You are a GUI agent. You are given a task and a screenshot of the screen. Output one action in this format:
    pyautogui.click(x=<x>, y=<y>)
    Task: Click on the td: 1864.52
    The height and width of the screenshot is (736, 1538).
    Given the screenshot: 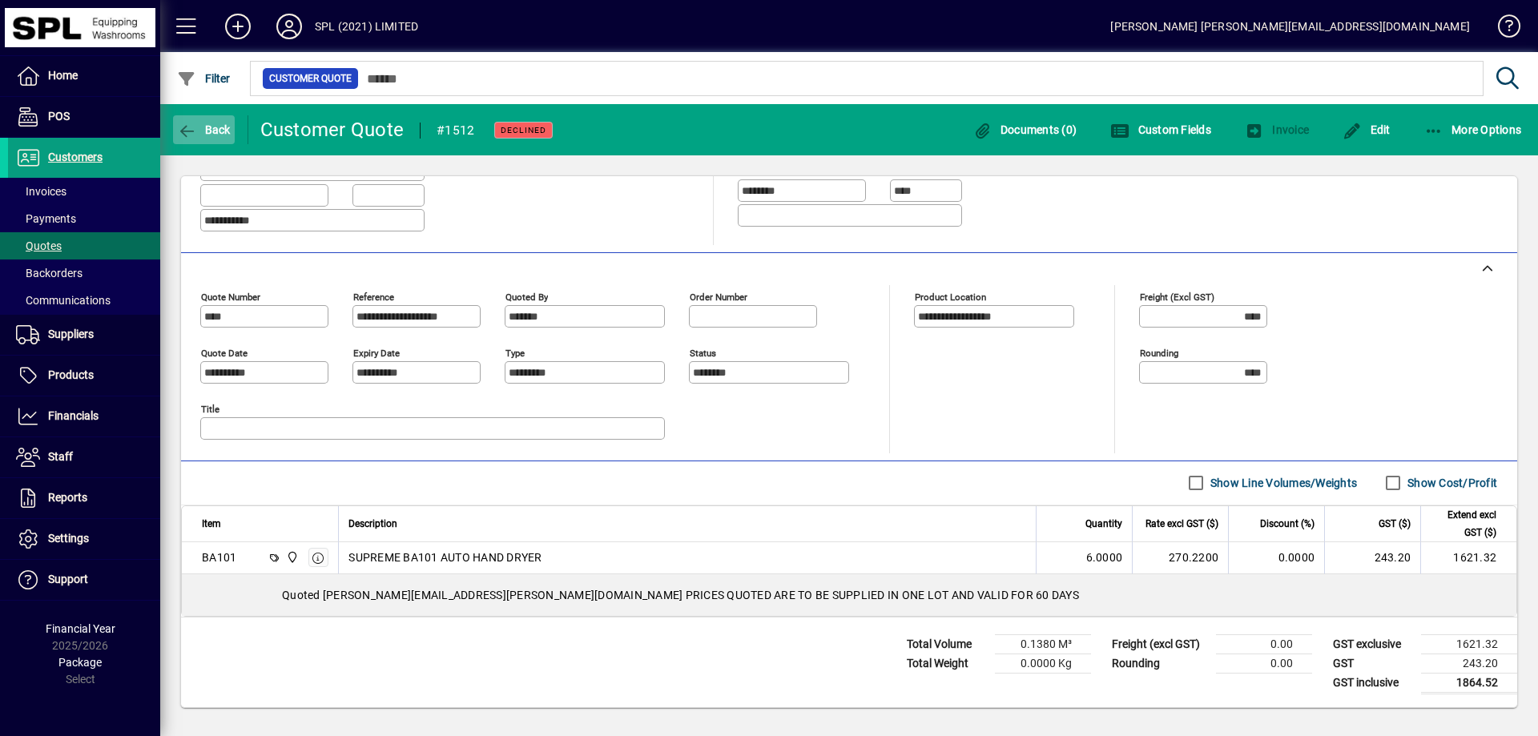 What is the action you would take?
    pyautogui.click(x=1469, y=683)
    